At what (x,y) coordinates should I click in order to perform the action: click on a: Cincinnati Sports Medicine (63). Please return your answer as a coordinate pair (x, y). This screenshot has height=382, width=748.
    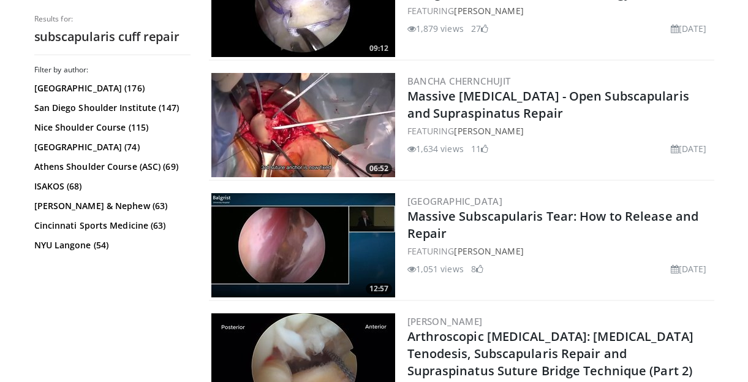
    Looking at the image, I should click on (111, 225).